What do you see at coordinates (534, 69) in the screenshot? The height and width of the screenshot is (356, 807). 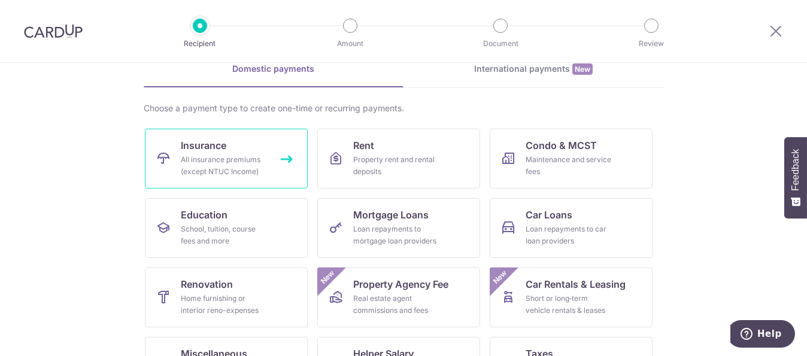 I see `div: International payments` at bounding box center [534, 69].